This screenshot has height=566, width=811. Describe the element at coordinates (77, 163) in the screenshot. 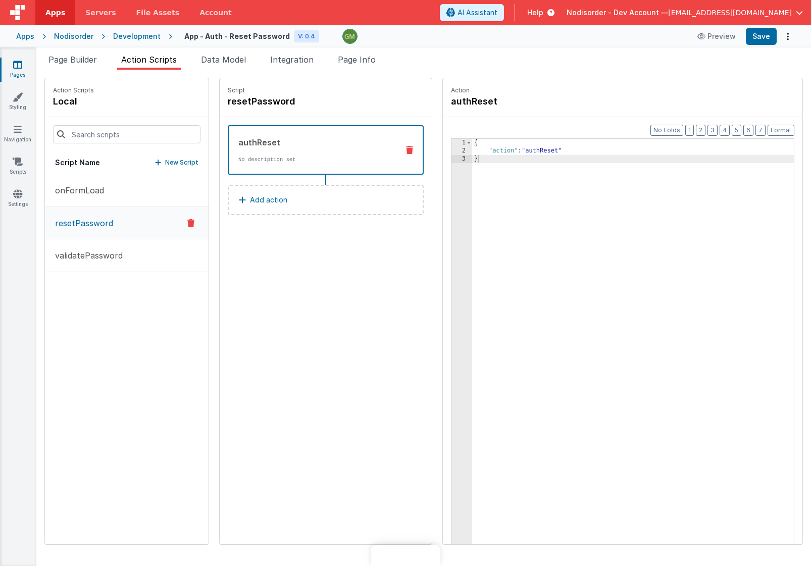

I see `h5: Script Name` at that location.